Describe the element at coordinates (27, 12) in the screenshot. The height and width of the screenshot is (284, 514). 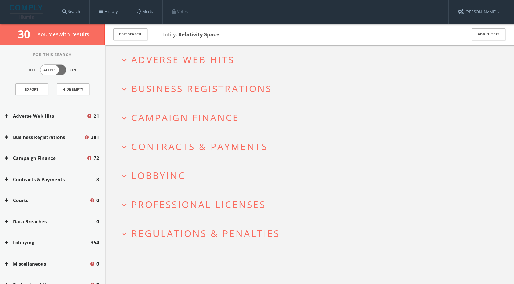
I see `img: illumis` at that location.